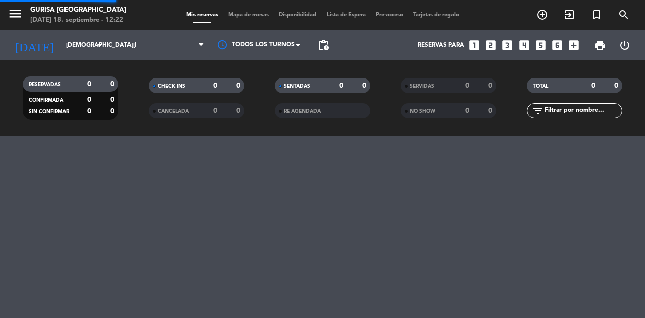 The width and height of the screenshot is (645, 318). What do you see at coordinates (297, 15) in the screenshot?
I see `span: Disponibilidad` at bounding box center [297, 15].